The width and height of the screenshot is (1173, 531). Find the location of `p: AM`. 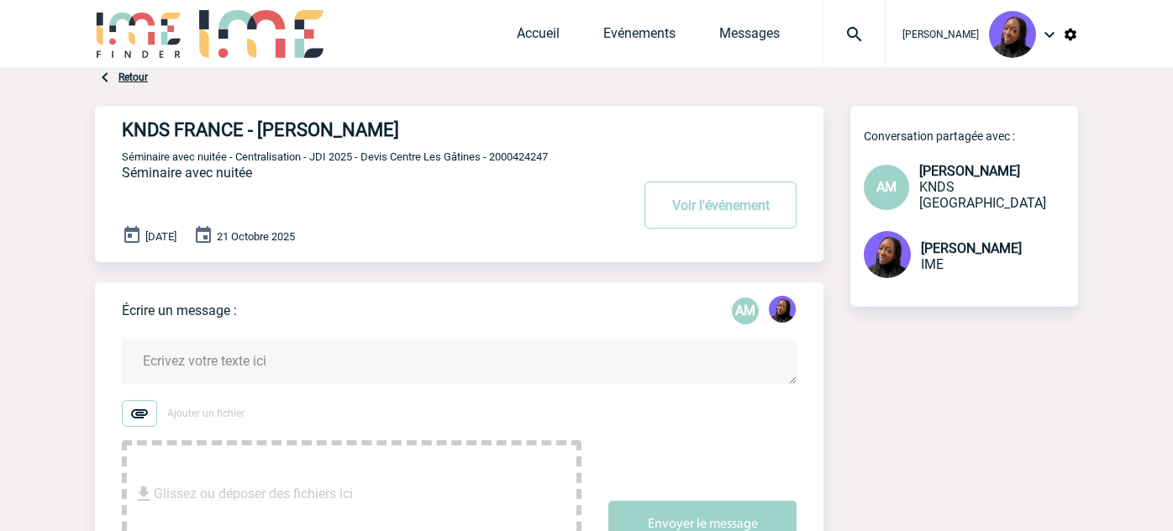

p: AM is located at coordinates (745, 311).